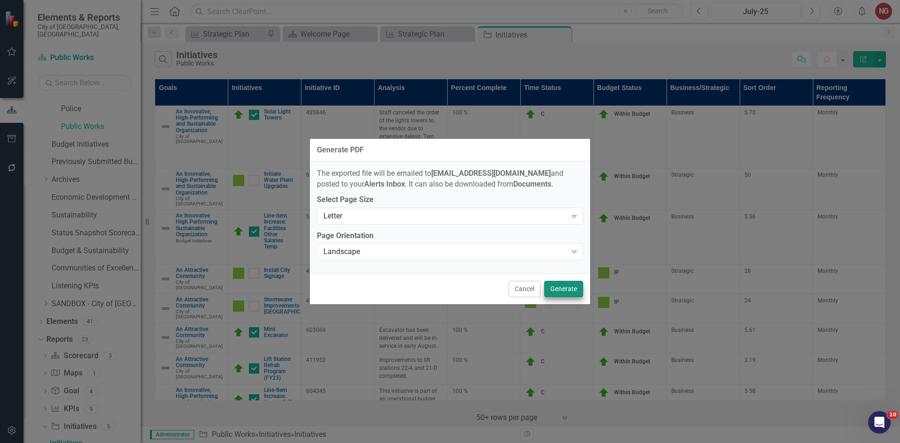 The width and height of the screenshot is (900, 443). What do you see at coordinates (440, 179) in the screenshot?
I see `span: The exported file will be emailed to and posted to your . It can also be downloaded from .` at bounding box center [440, 179].